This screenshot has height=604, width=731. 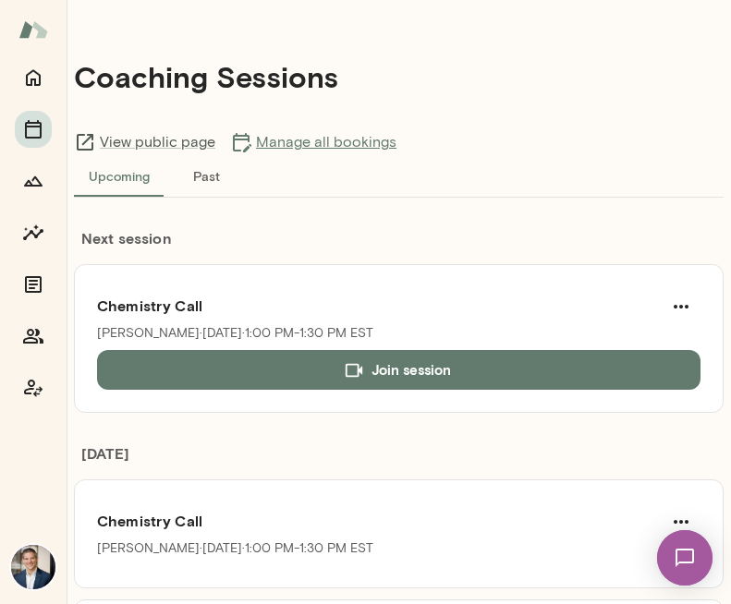 What do you see at coordinates (33, 567) in the screenshot?
I see `img: Mark Zschocke` at bounding box center [33, 567].